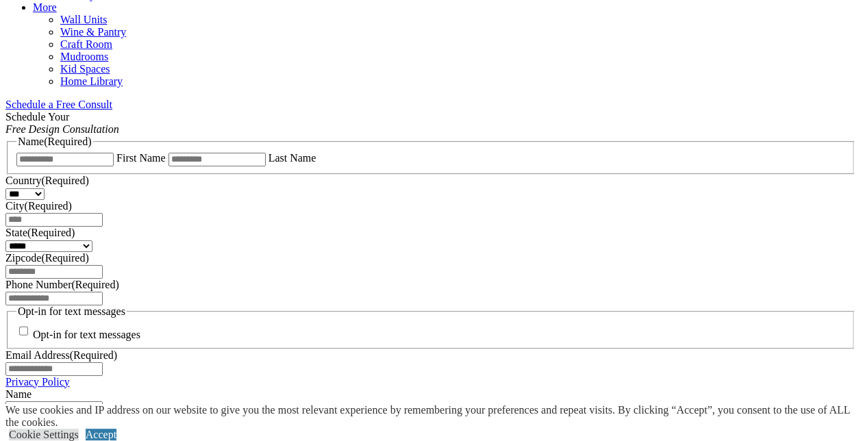  What do you see at coordinates (18, 394) in the screenshot?
I see `label: Name` at bounding box center [18, 394].